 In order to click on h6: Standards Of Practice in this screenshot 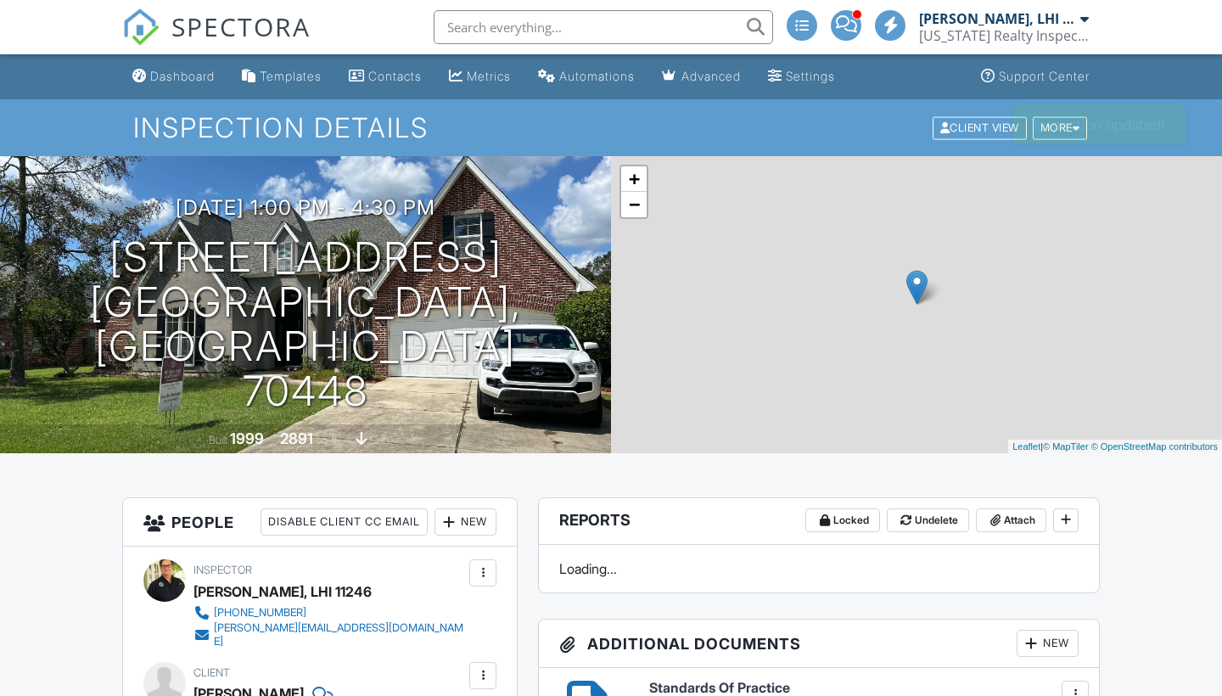, I will do `click(864, 688)`.